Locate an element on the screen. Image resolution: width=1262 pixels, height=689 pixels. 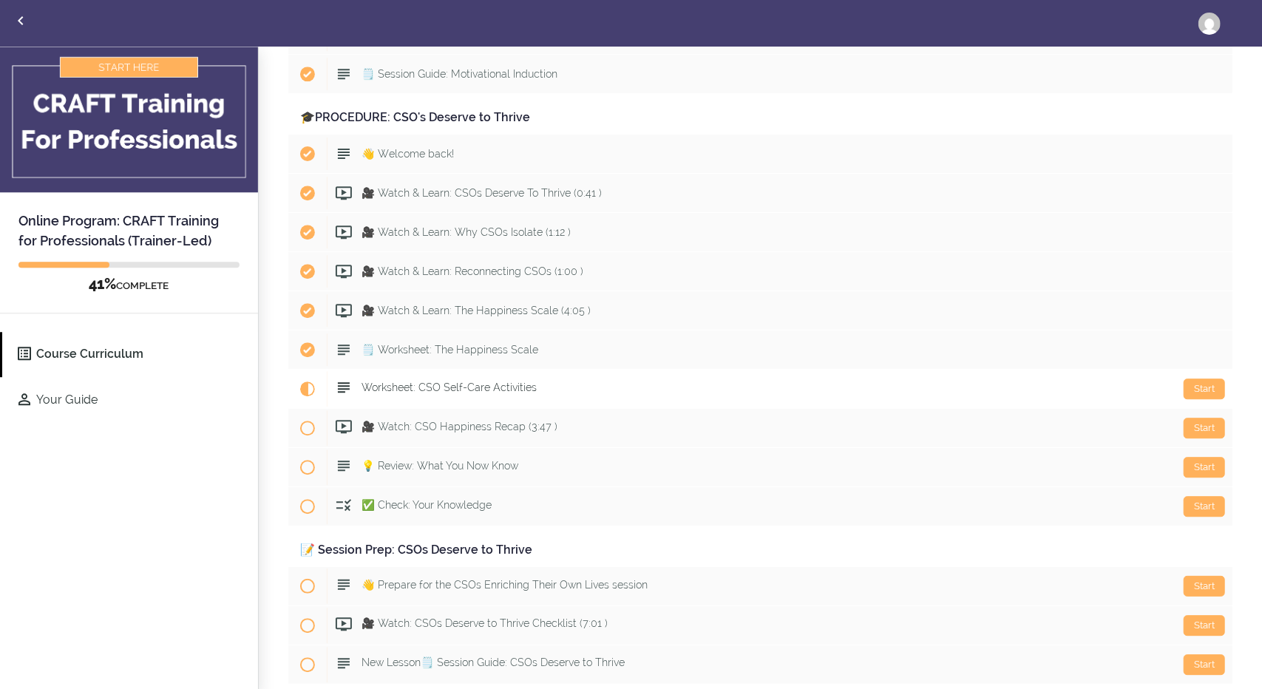
img: riscens@ptd.net is located at coordinates (1209, 24).